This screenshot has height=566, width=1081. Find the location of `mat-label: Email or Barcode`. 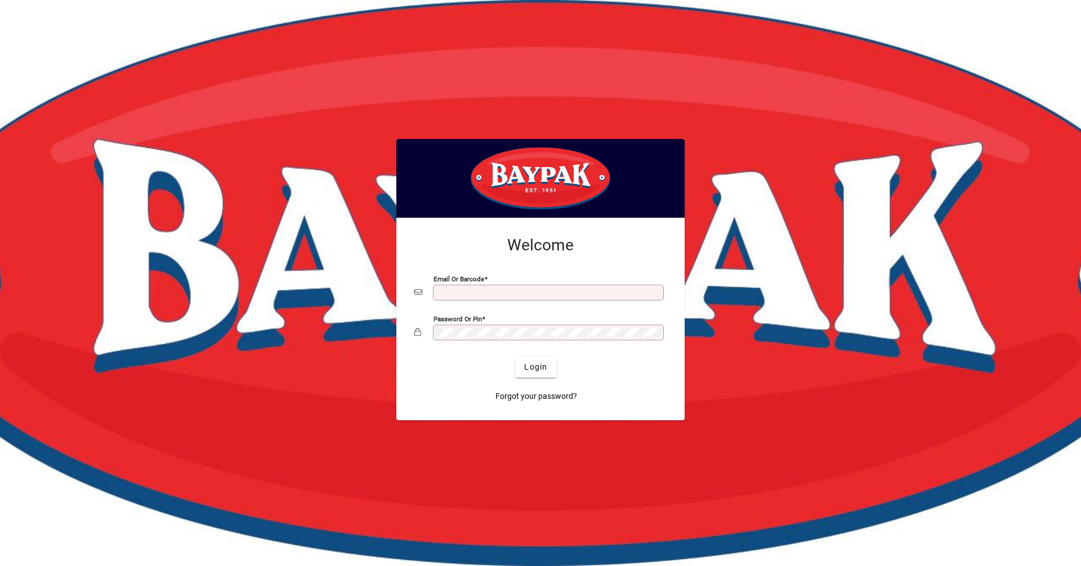

mat-label: Email or Barcode is located at coordinates (459, 279).